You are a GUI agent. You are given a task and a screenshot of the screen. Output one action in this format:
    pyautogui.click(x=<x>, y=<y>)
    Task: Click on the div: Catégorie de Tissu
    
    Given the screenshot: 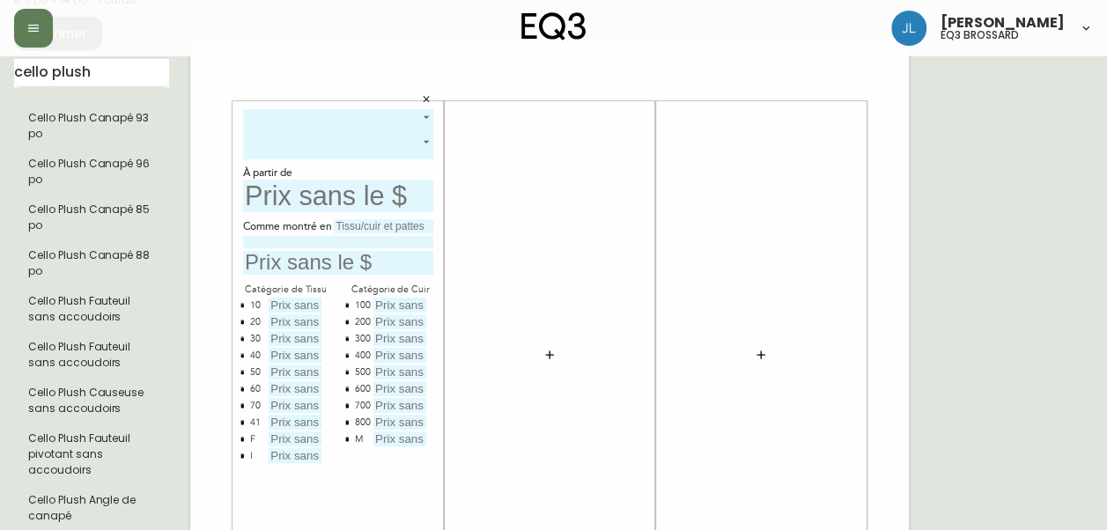 What is the action you would take?
    pyautogui.click(x=285, y=290)
    